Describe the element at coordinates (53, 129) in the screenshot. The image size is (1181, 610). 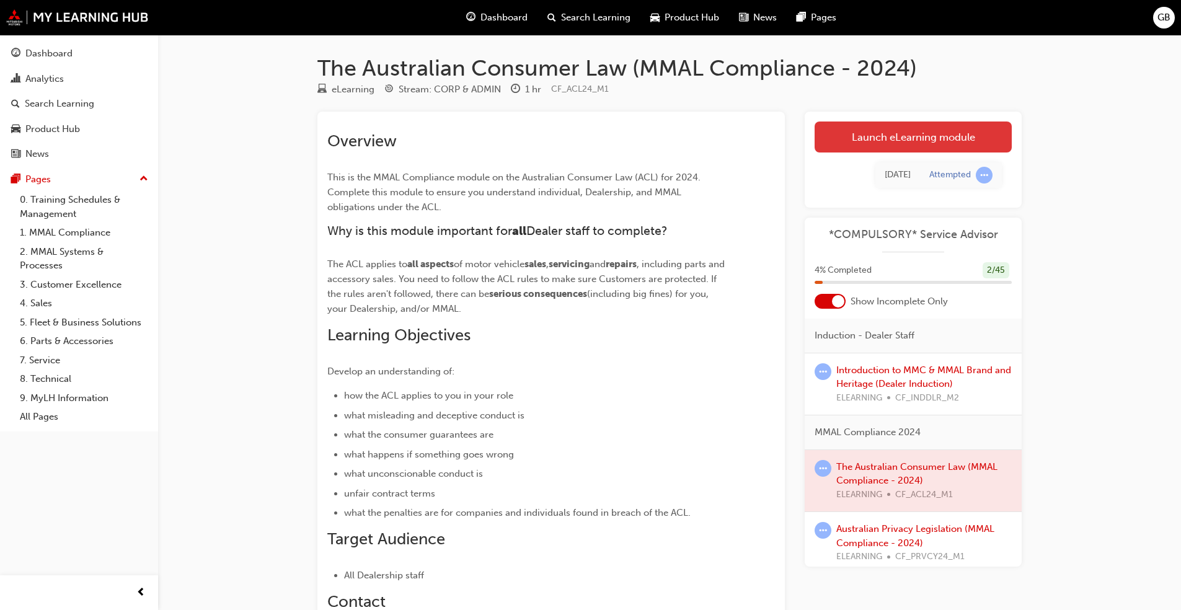
I see `div: Product Hub` at that location.